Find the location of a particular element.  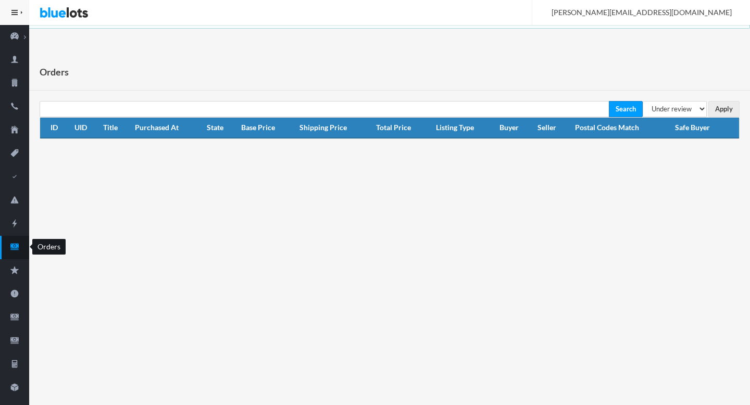

th: Shipping Price is located at coordinates (334, 128).